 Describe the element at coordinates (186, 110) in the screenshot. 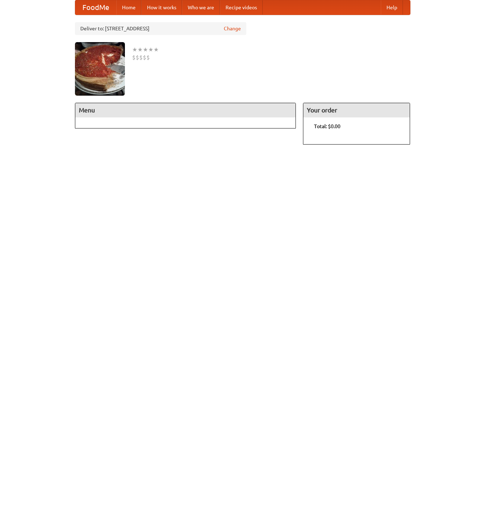

I see `h4: Menu` at that location.